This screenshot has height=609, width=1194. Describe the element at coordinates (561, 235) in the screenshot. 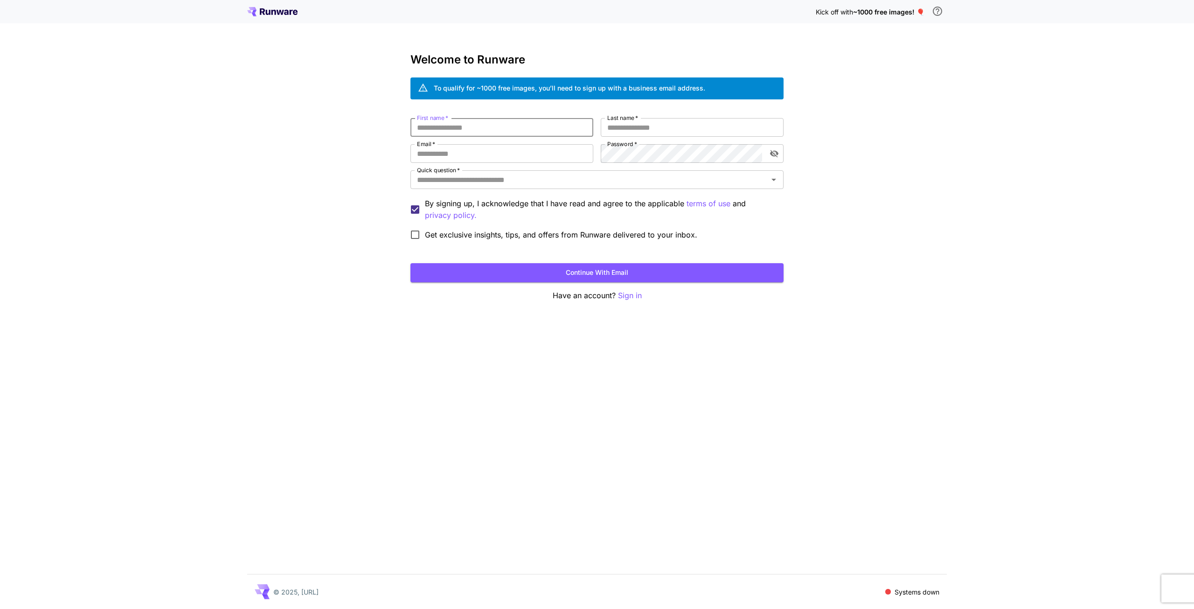

I see `span: Get exclusive insights, tips, and offers from Runware delivered to your inbox.` at that location.